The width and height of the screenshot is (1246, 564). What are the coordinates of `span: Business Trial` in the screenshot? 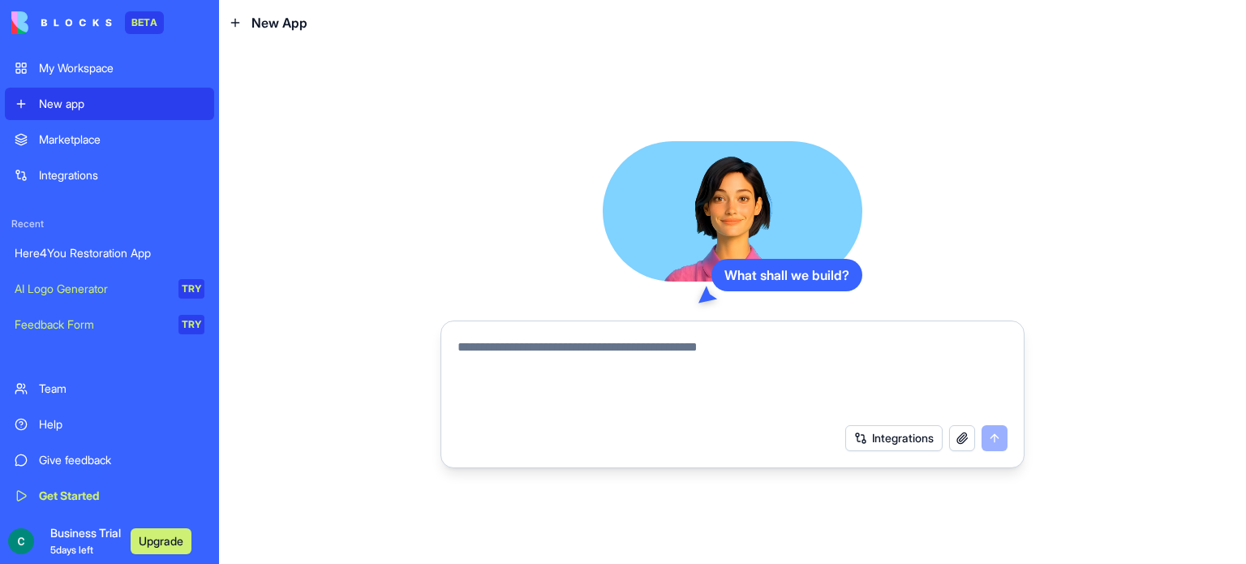 It's located at (85, 541).